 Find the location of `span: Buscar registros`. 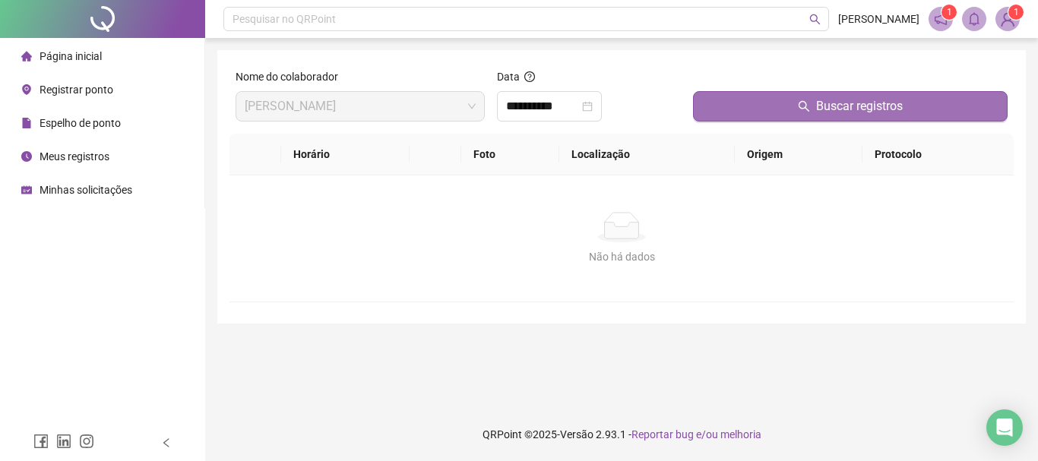

span: Buscar registros is located at coordinates (860, 106).